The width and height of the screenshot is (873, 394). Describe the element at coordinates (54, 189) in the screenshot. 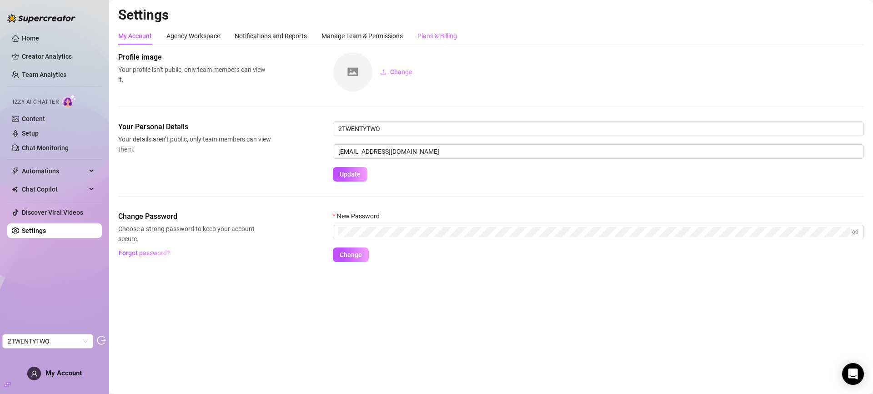

I see `span: Chat Copilot` at that location.